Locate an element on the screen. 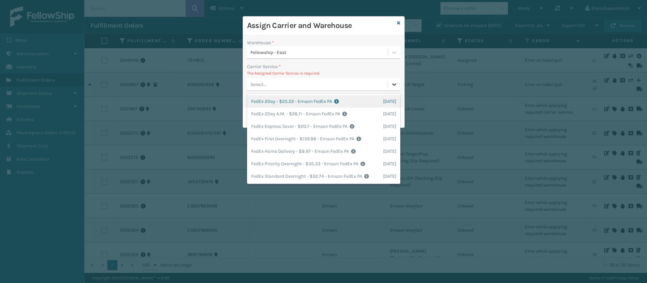 The height and width of the screenshot is (283, 647). h3: Assign Carrier and Warehouse is located at coordinates (320, 26).